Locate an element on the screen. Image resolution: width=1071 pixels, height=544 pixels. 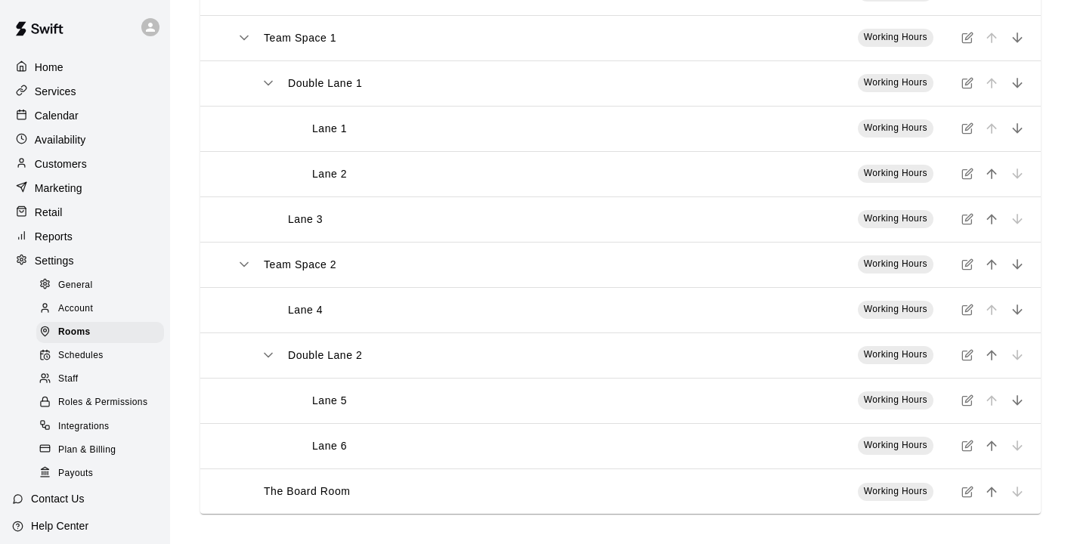
a: Account is located at coordinates (103, 308).